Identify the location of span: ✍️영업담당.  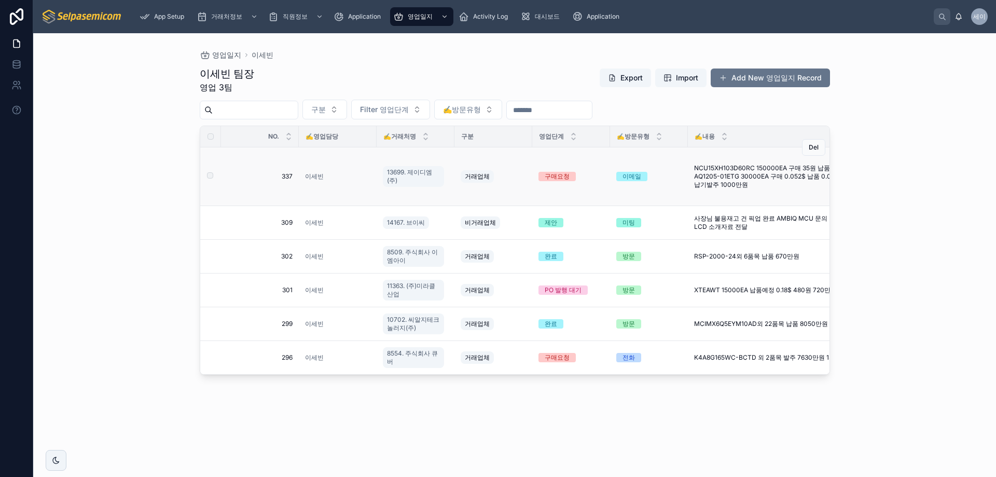
(321, 136).